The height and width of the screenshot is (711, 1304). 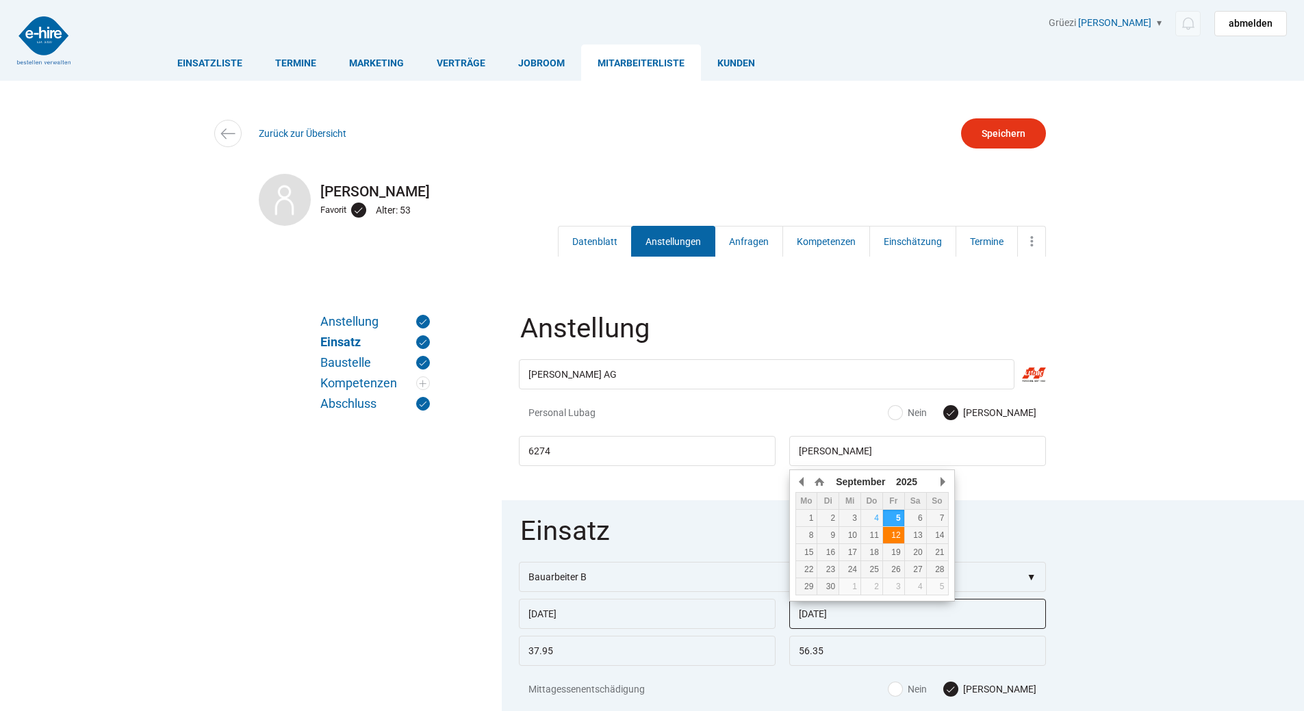 What do you see at coordinates (227, 133) in the screenshot?
I see `img: icon-arrow-left.svg` at bounding box center [227, 133].